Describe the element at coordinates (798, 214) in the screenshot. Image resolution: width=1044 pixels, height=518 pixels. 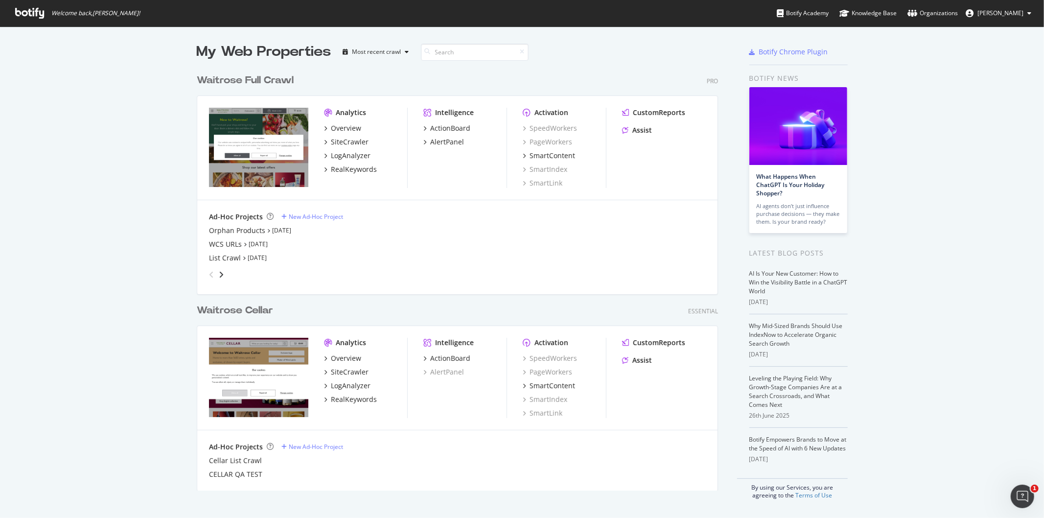
I see `div: AI agents don’t just influence purchase decisions — they make them. Is your brand ready?` at that location.